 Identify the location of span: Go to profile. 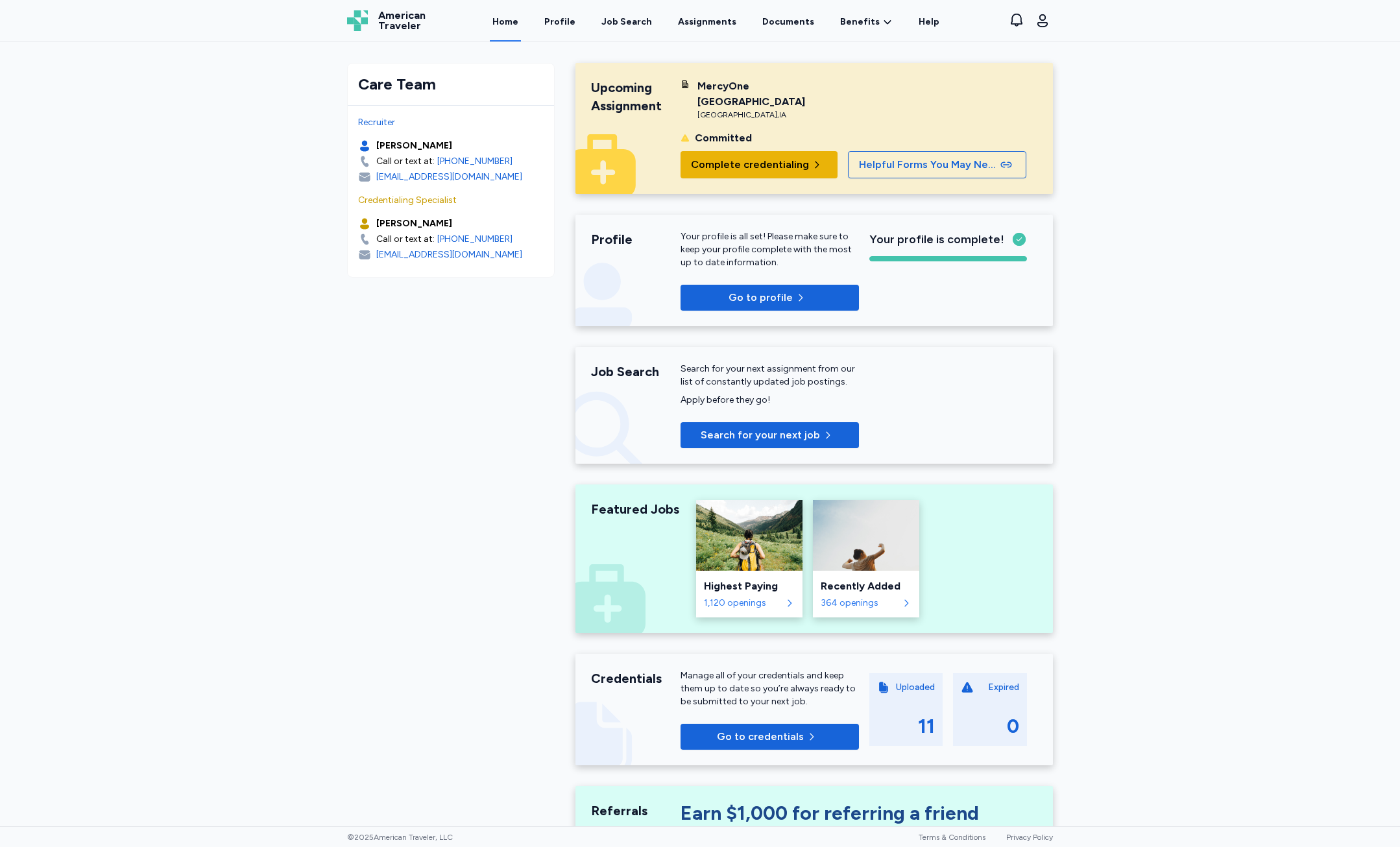
(761, 298).